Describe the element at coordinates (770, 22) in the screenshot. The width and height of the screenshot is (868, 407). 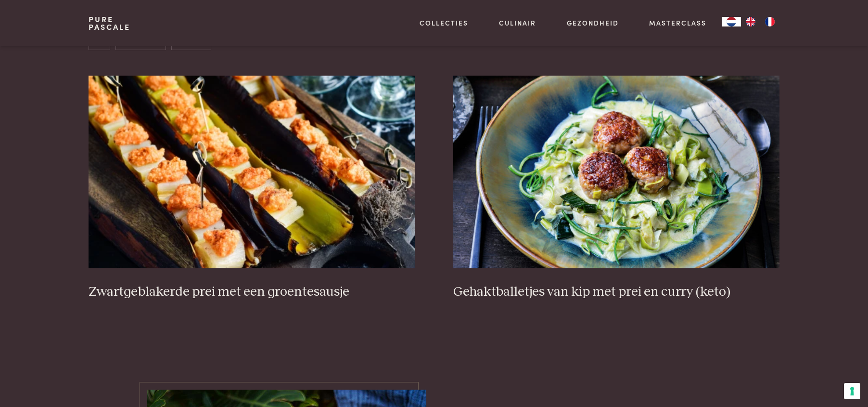
I see `a: FR` at that location.